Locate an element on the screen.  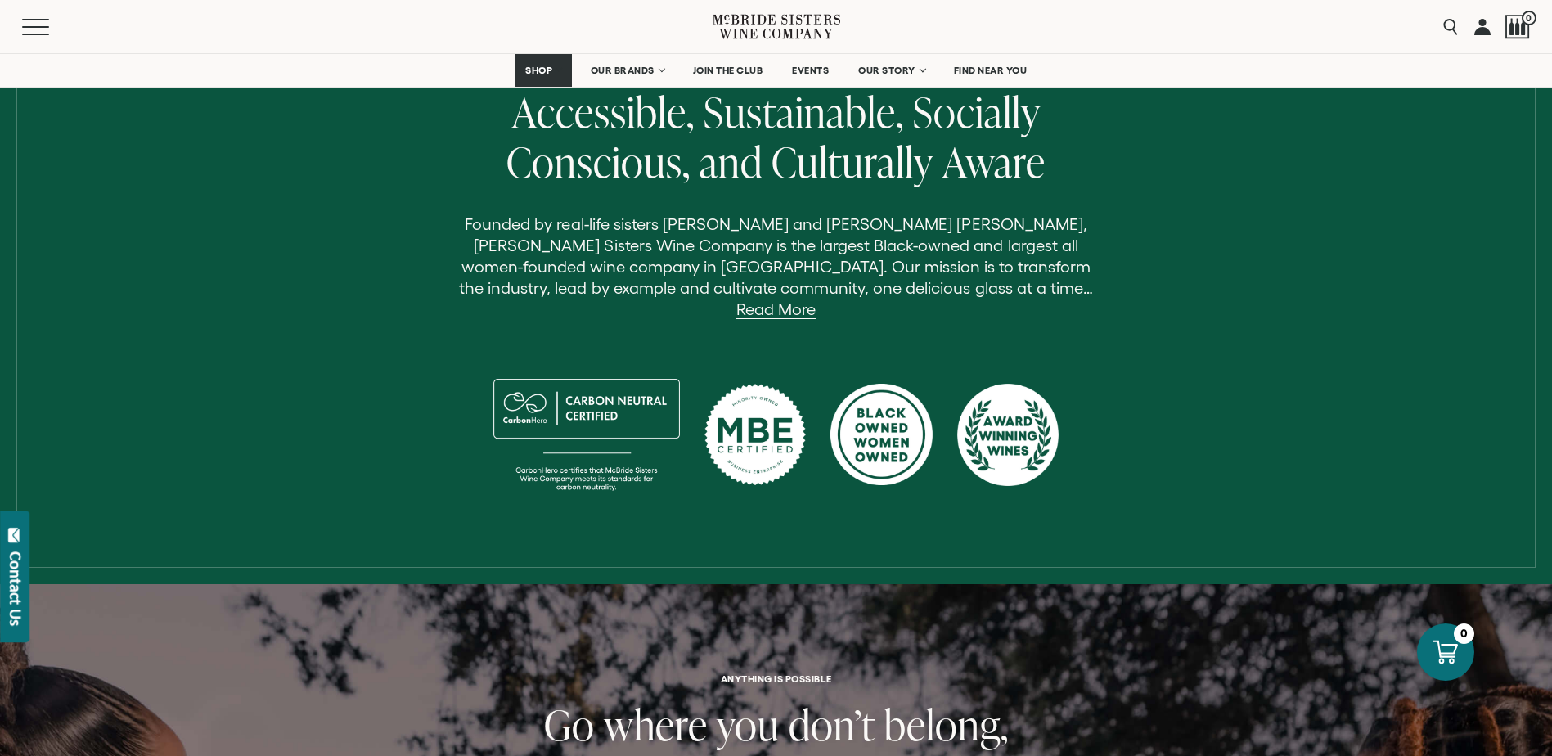
a: Read More is located at coordinates (776, 309).